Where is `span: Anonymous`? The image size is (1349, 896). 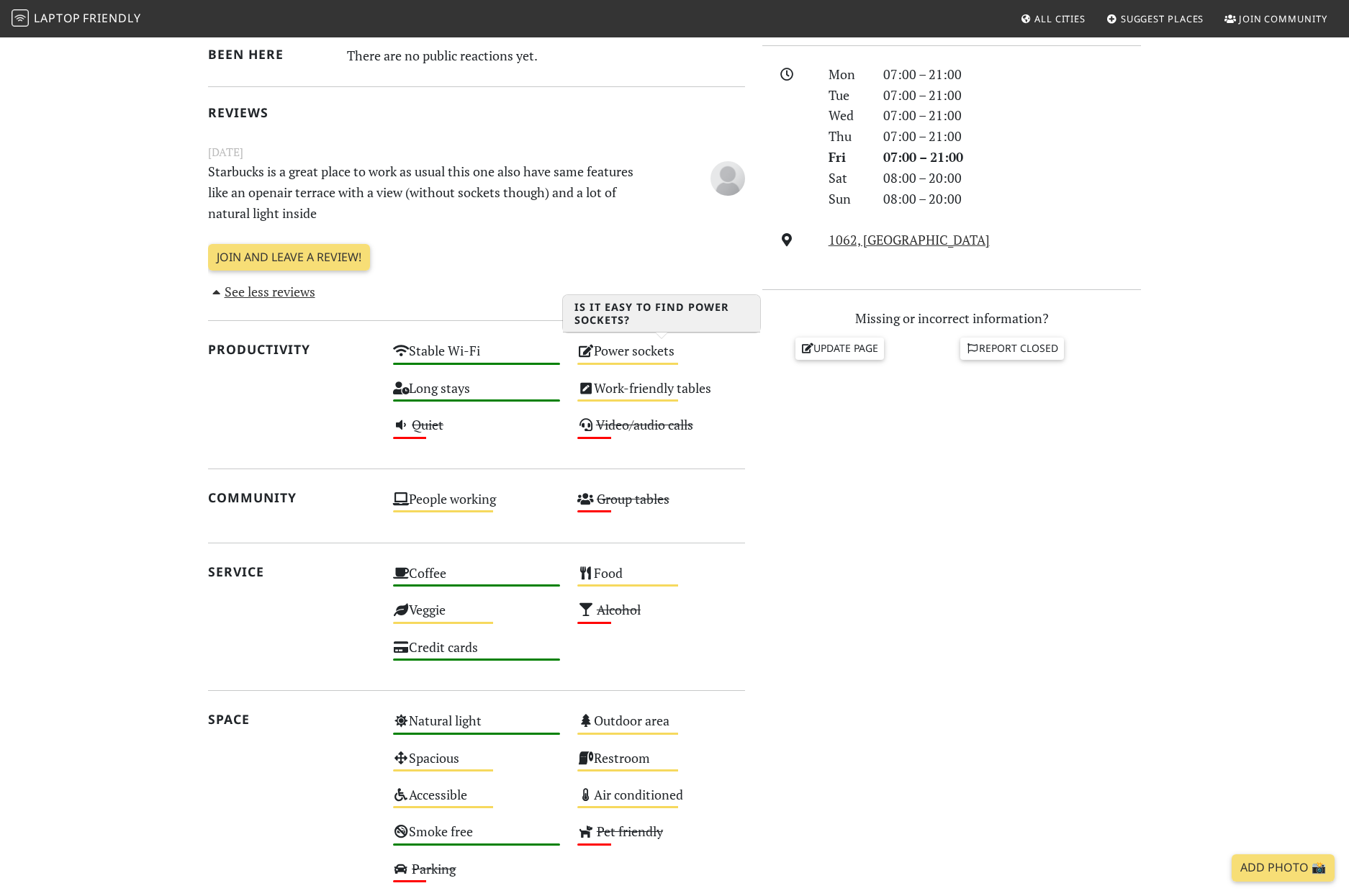 span: Anonymous is located at coordinates (728, 177).